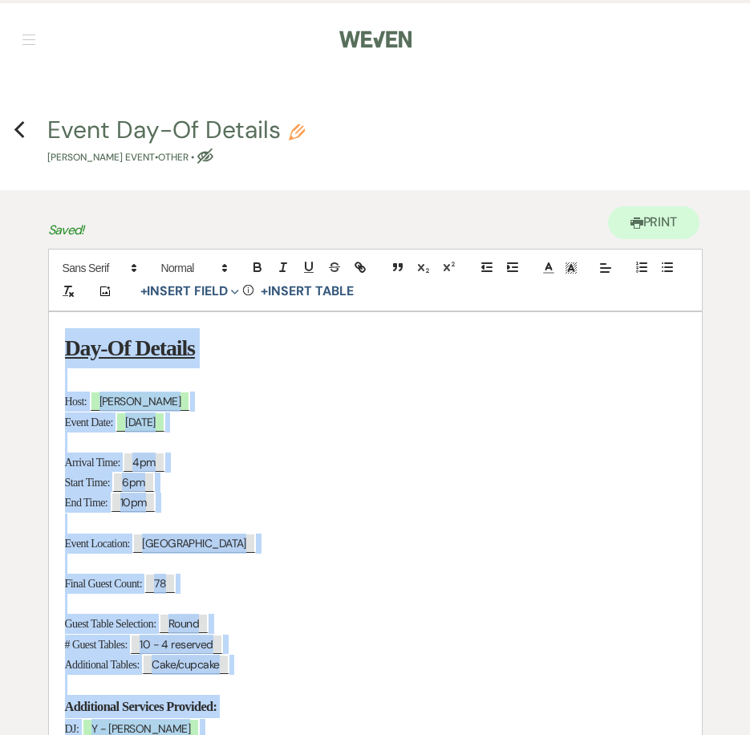 Image resolution: width=750 pixels, height=735 pixels. Describe the element at coordinates (92, 462) in the screenshot. I see `span: Arrival Time:` at that location.